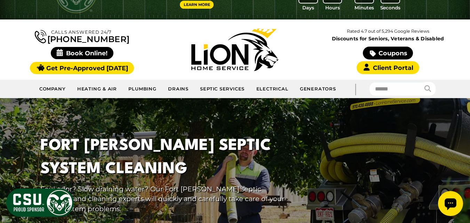  I want to click on p: Rated 4.7 out of 5,294 Google Reviews, so click(388, 31).